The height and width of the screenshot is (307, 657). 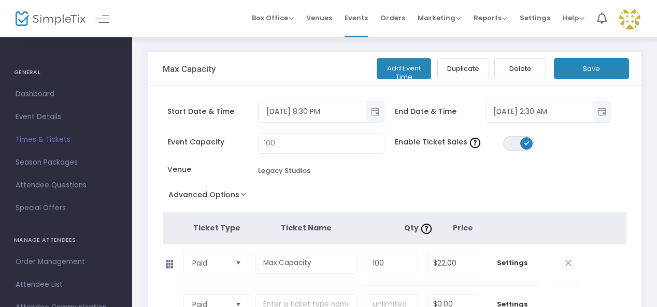 I want to click on div: Legacy Studios, so click(x=284, y=171).